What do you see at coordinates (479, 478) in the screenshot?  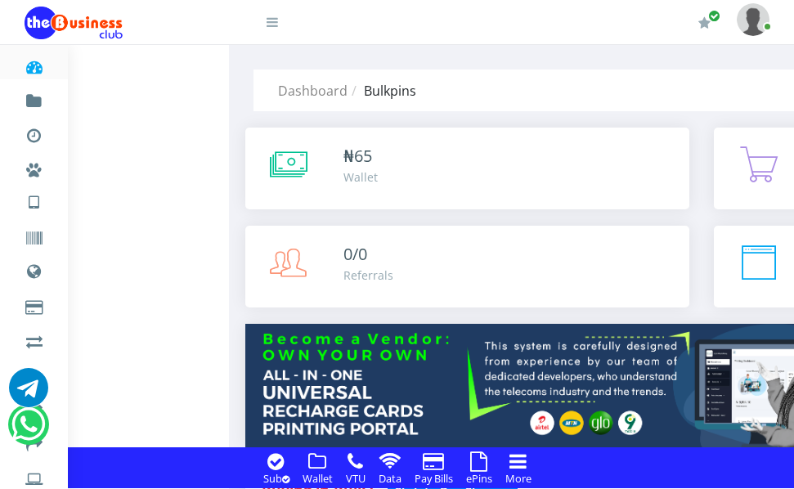 I see `small: ePins` at bounding box center [479, 478].